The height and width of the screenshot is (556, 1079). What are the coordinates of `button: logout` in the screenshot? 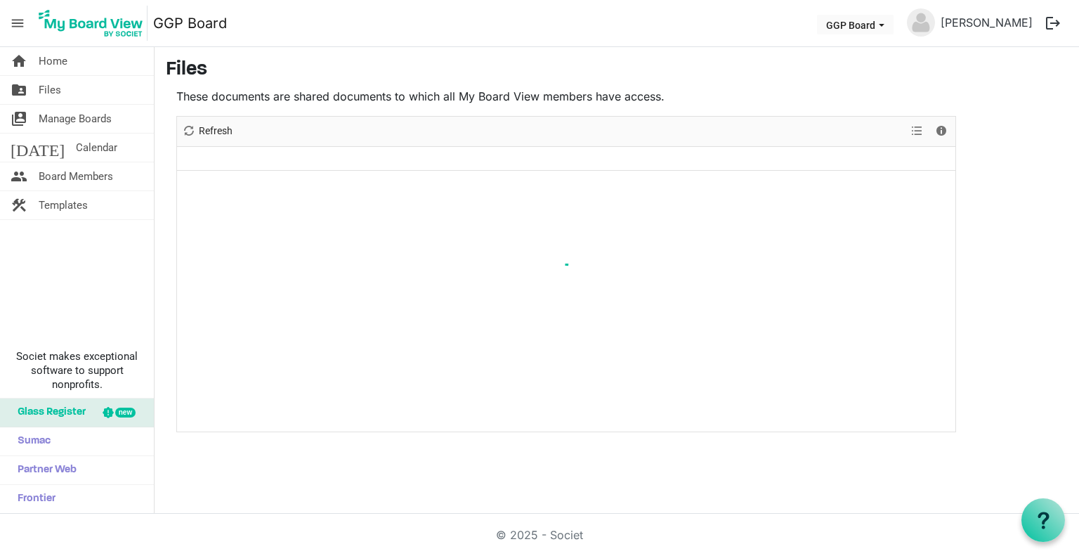 It's located at (1053, 23).